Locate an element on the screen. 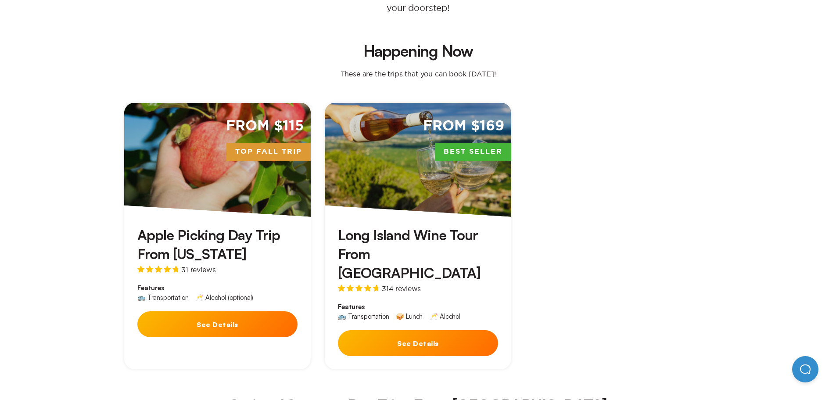 Image resolution: width=836 pixels, height=400 pixels. span: 314 reviews is located at coordinates (401, 288).